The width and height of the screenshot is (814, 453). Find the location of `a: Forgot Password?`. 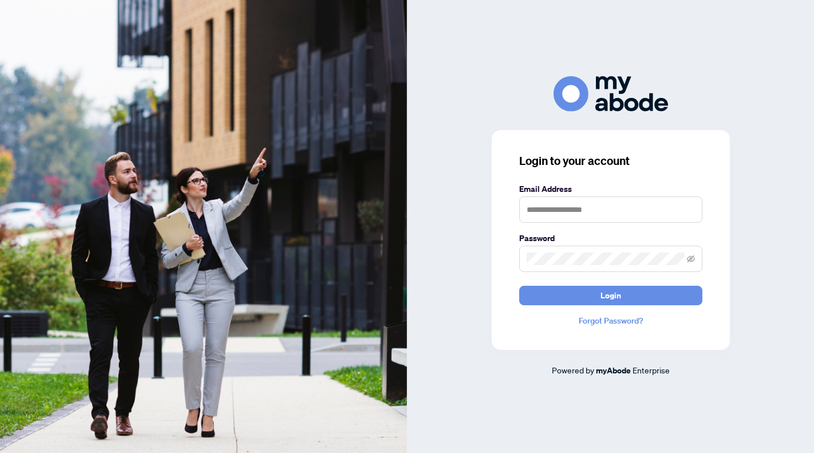

a: Forgot Password? is located at coordinates (611, 321).